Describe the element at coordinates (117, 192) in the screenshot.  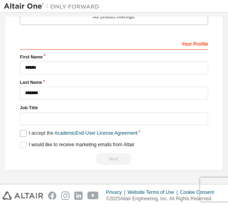
I see `div: Privacy` at that location.